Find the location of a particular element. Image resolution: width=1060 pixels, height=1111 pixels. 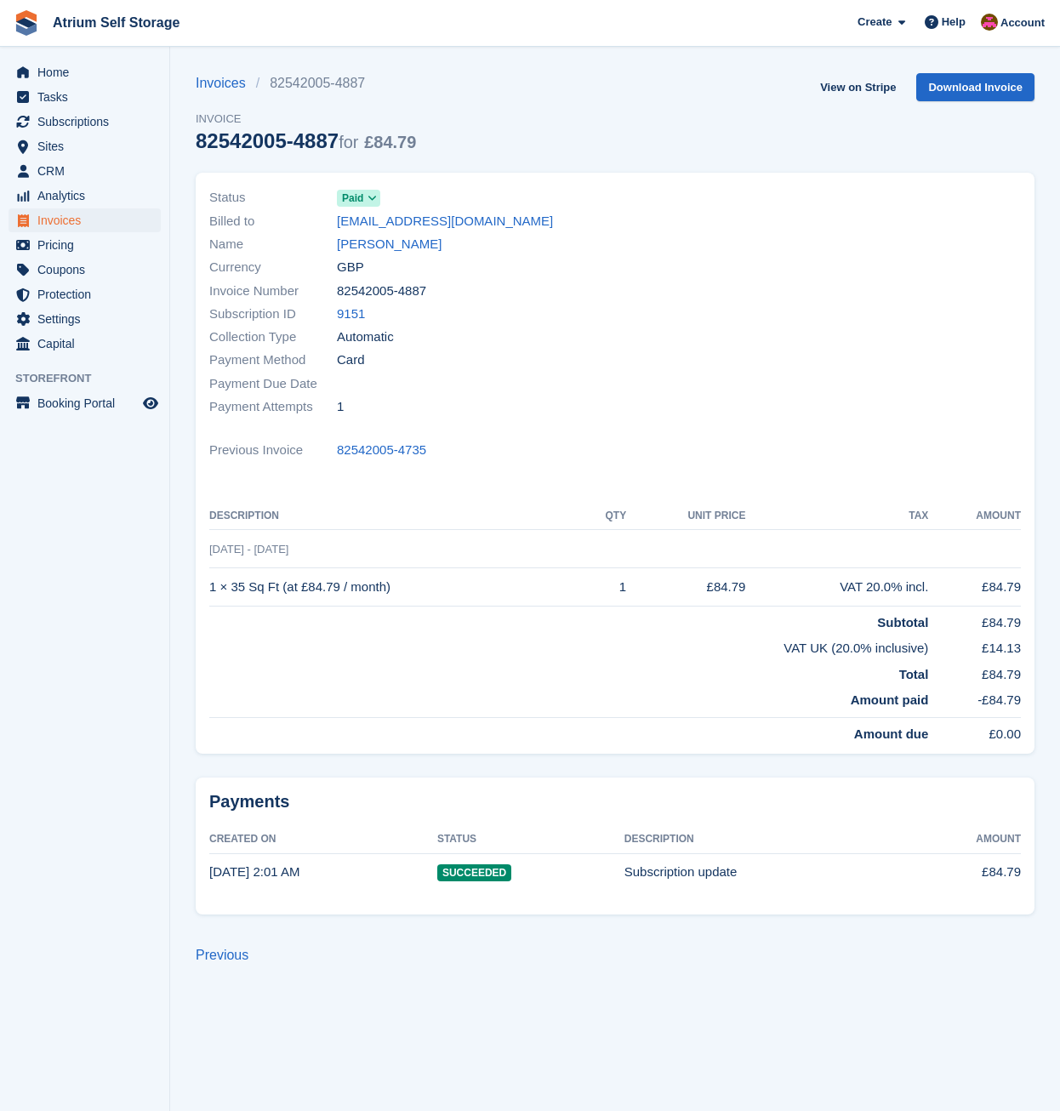

th: Tax is located at coordinates (836, 516).